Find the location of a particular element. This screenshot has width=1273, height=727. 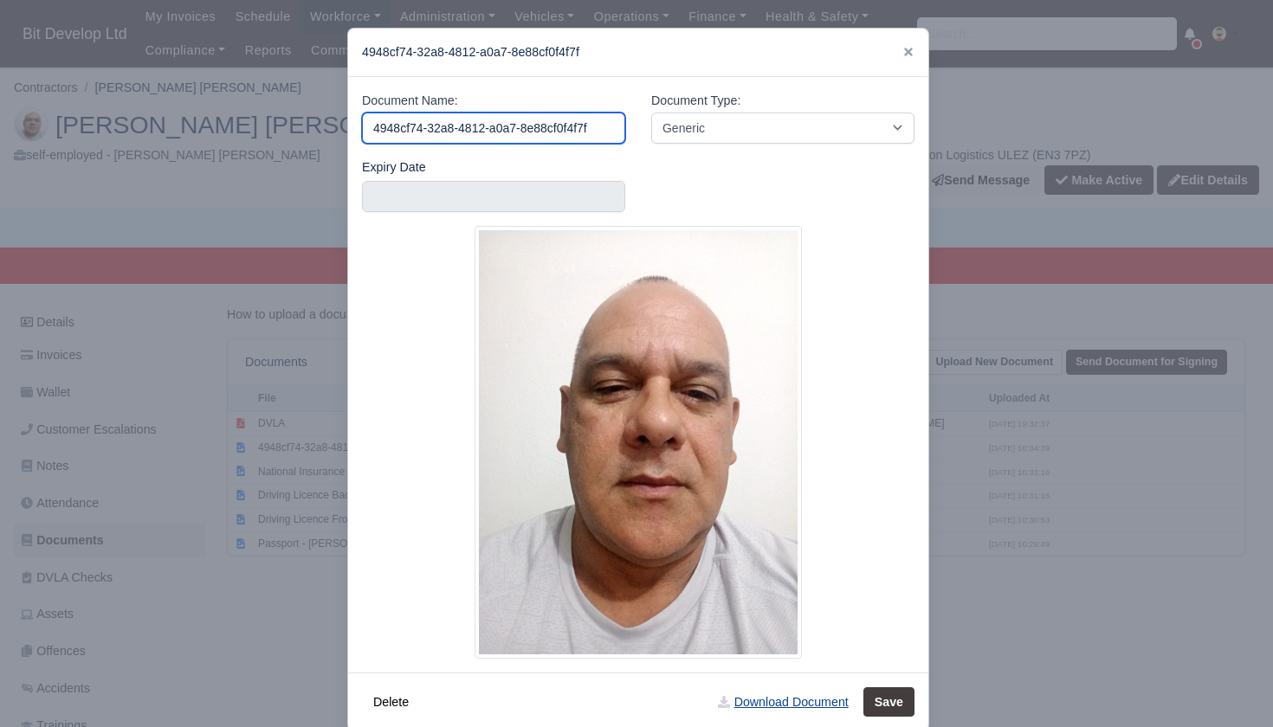

label: Document Type: is located at coordinates (695, 100).